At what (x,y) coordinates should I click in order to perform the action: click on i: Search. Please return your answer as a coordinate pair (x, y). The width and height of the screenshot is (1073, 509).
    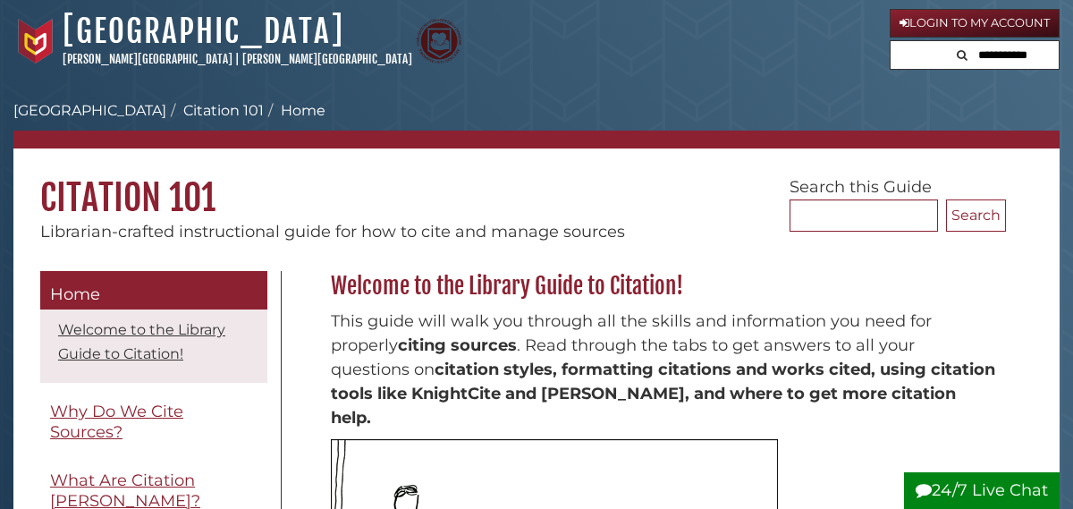
    Looking at the image, I should click on (963, 55).